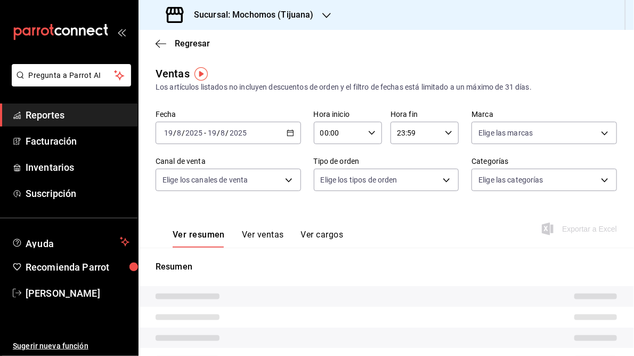 The height and width of the screenshot is (356, 634). Describe the element at coordinates (122, 32) in the screenshot. I see `button: open_drawer_menu` at that location.